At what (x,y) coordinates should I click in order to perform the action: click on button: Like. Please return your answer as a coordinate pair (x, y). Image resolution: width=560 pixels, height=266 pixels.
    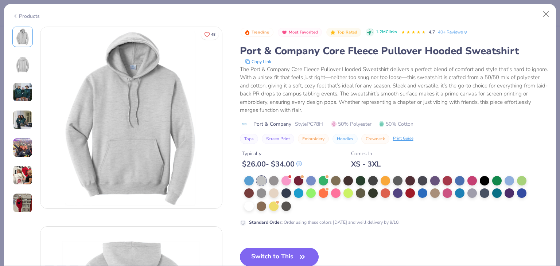
    Looking at the image, I should click on (210, 34).